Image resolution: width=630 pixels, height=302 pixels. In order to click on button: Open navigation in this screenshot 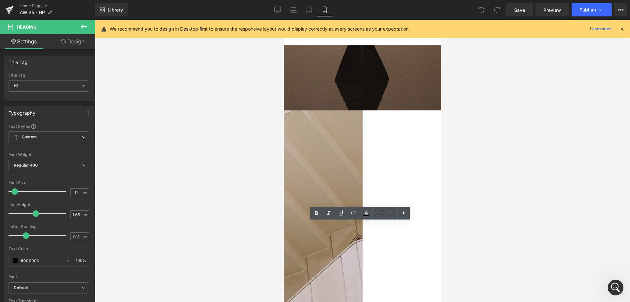, I will do `click(11, 13)`.